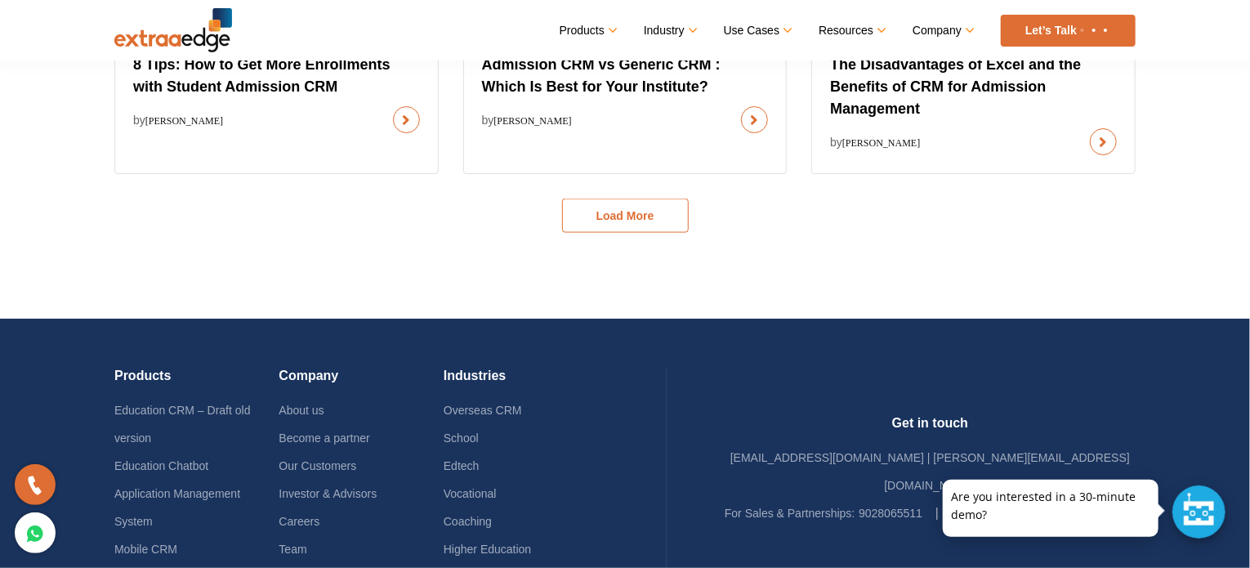 The image size is (1250, 568). Describe the element at coordinates (324, 438) in the screenshot. I see `a: Become a partner` at that location.